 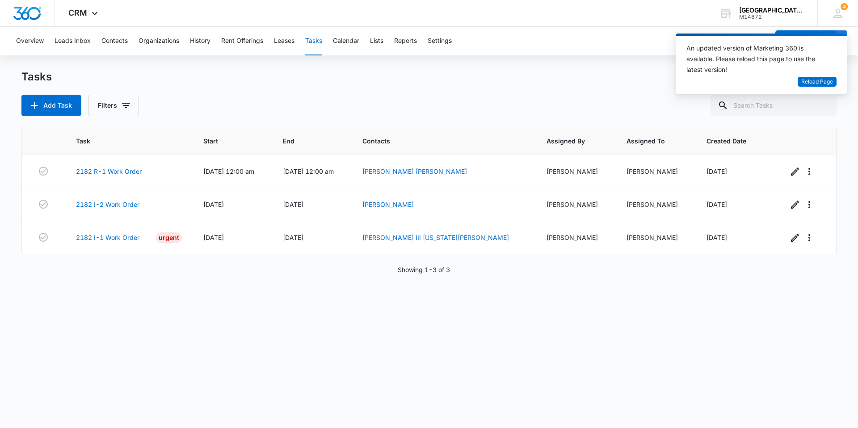 I want to click on button: Lists, so click(x=377, y=41).